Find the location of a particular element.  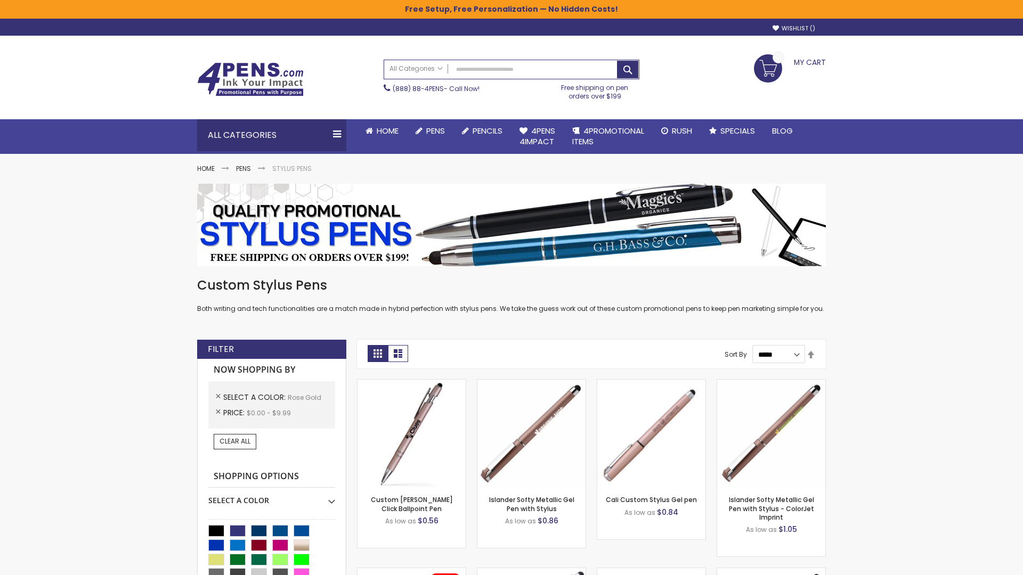

span: Pens is located at coordinates (435, 131).